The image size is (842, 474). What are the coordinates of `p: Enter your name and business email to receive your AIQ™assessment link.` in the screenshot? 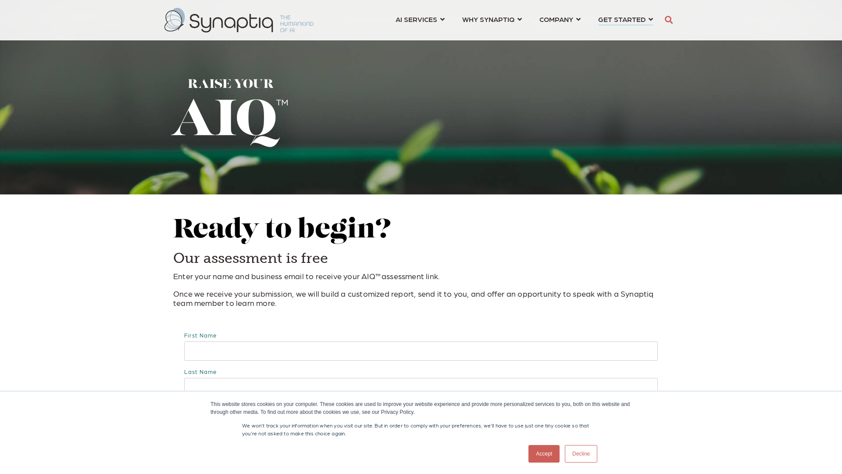 It's located at (421, 276).